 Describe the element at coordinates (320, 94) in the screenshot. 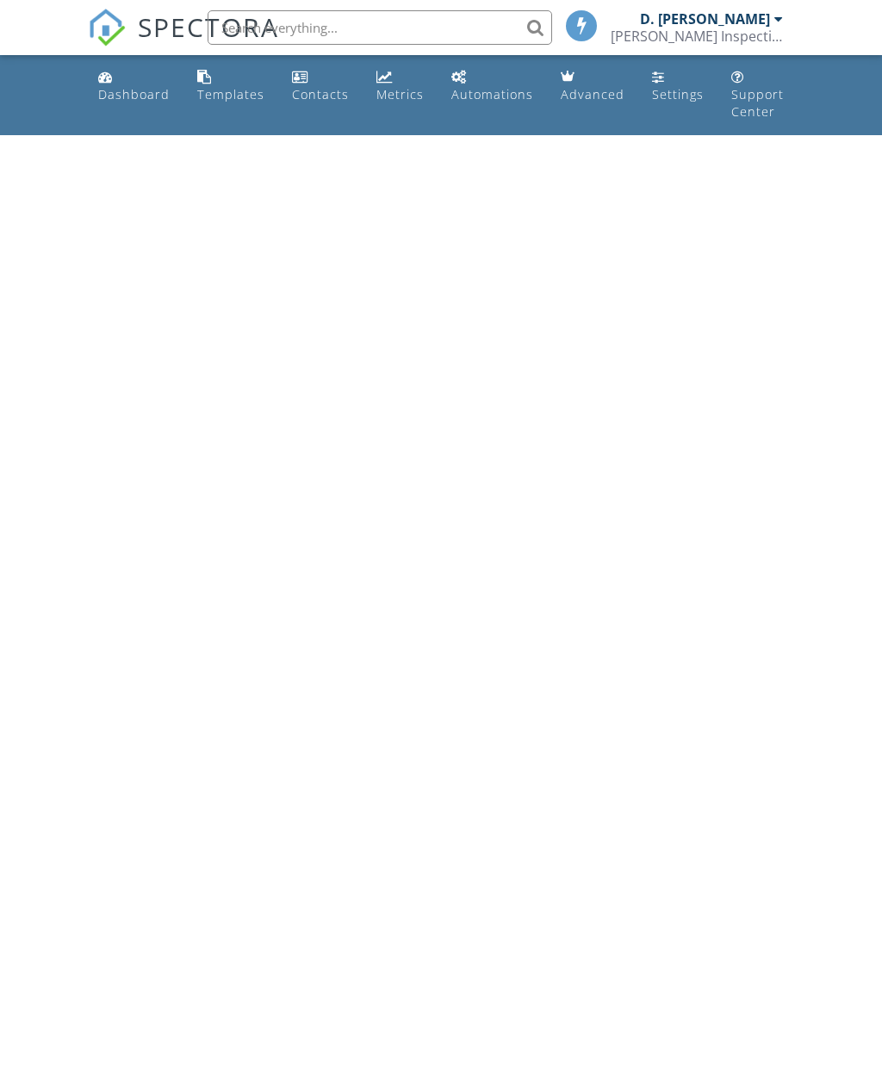

I see `div: Contacts` at that location.